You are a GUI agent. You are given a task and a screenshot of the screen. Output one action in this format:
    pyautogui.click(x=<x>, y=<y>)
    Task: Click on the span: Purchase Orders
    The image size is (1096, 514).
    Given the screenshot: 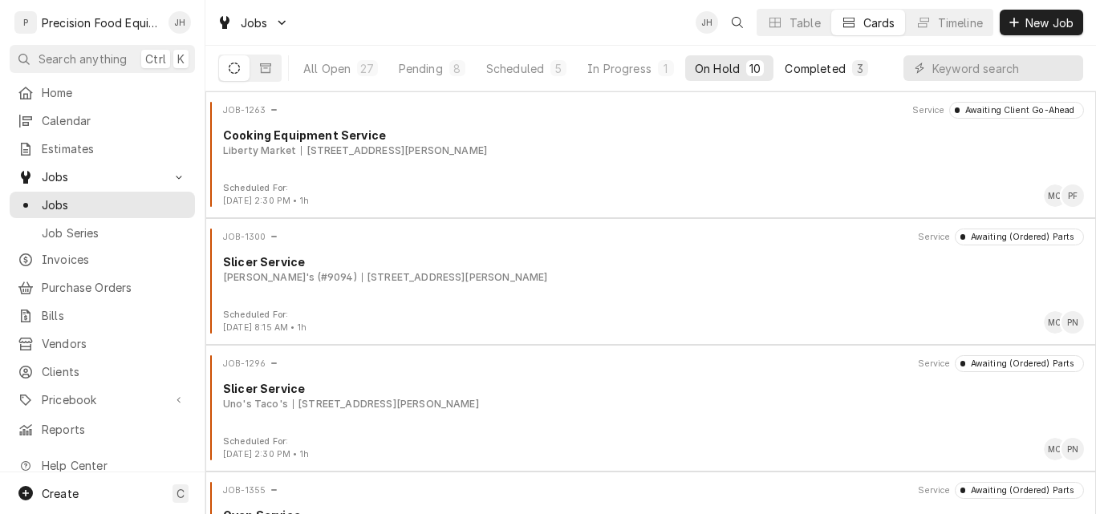 What is the action you would take?
    pyautogui.click(x=114, y=287)
    